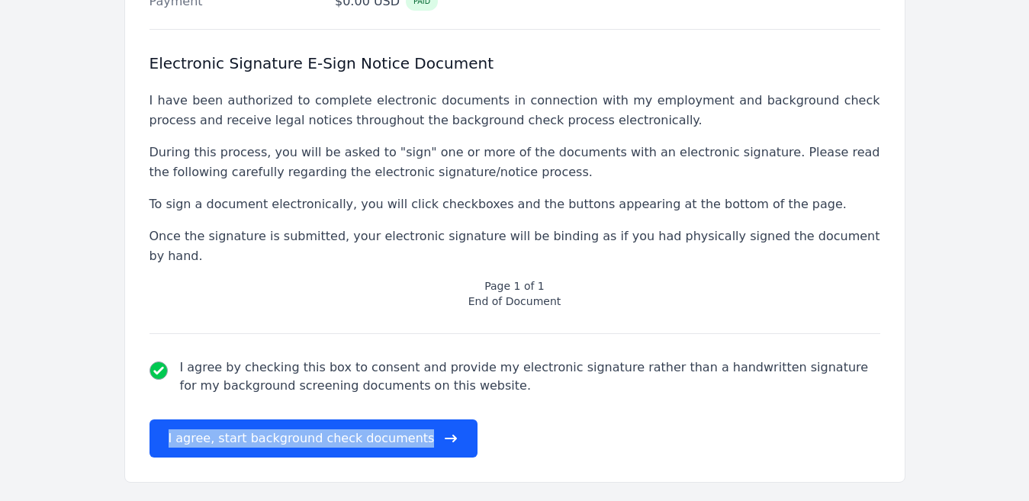 This screenshot has height=501, width=1029. Describe the element at coordinates (314, 439) in the screenshot. I see `button: I agree, start background check documents` at that location.